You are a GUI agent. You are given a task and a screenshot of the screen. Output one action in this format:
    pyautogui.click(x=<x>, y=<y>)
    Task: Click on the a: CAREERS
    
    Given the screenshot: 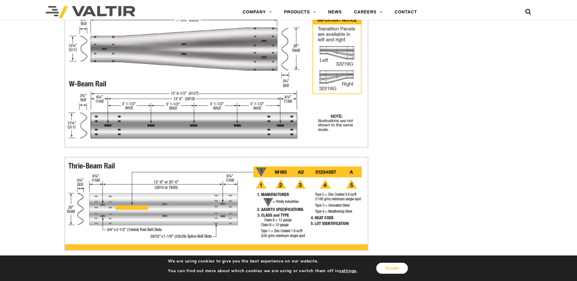 What is the action you would take?
    pyautogui.click(x=368, y=12)
    